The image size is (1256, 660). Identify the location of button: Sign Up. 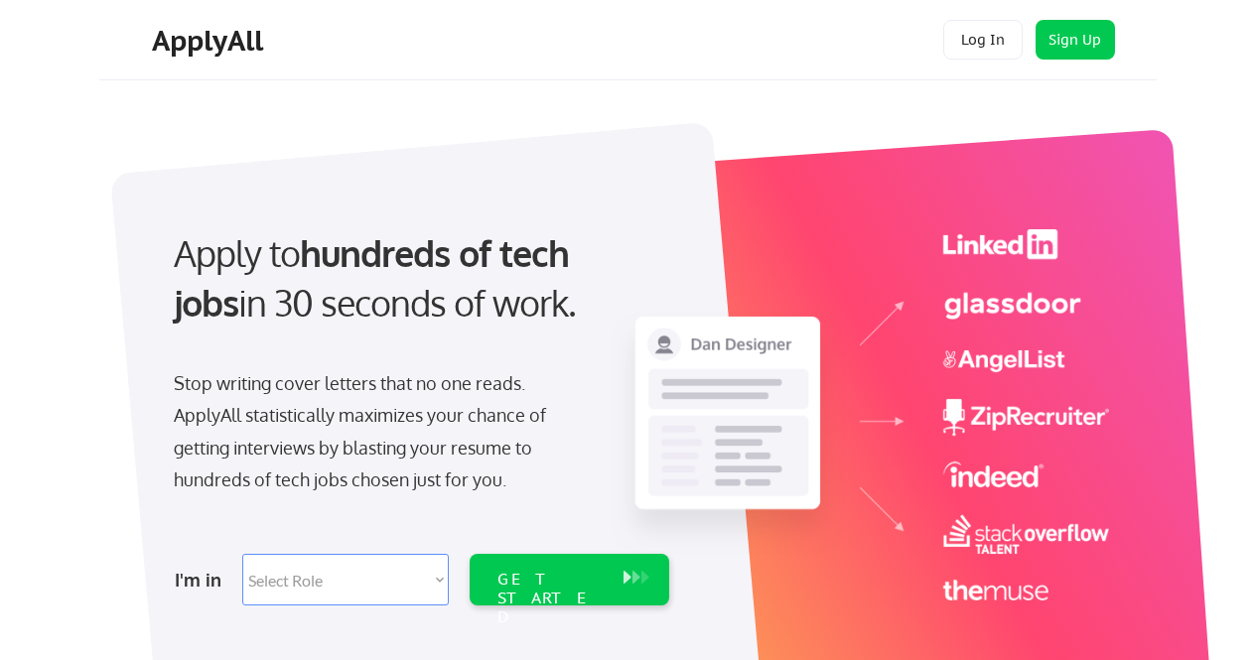
(1075, 40).